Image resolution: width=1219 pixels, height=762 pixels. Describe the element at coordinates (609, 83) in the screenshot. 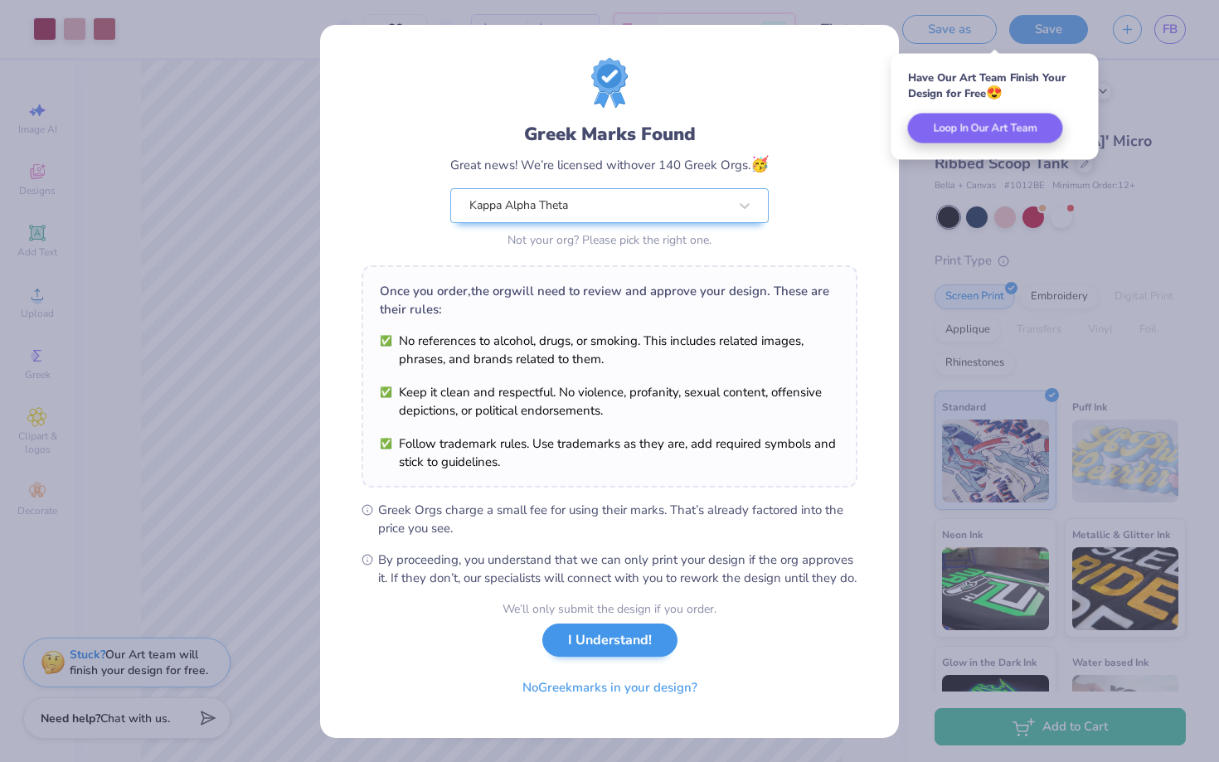

I see `img: license-marks-badge.png` at that location.